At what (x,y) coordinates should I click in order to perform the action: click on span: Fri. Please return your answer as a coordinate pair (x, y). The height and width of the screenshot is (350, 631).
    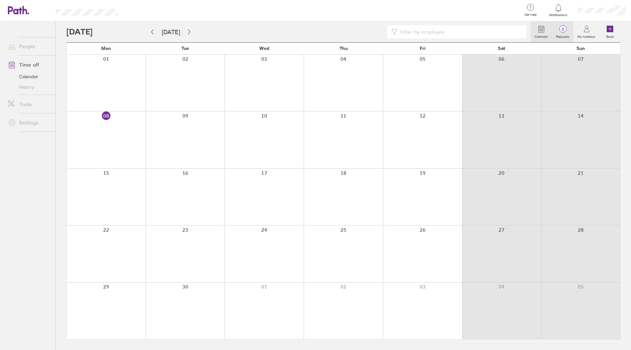
    Looking at the image, I should click on (422, 48).